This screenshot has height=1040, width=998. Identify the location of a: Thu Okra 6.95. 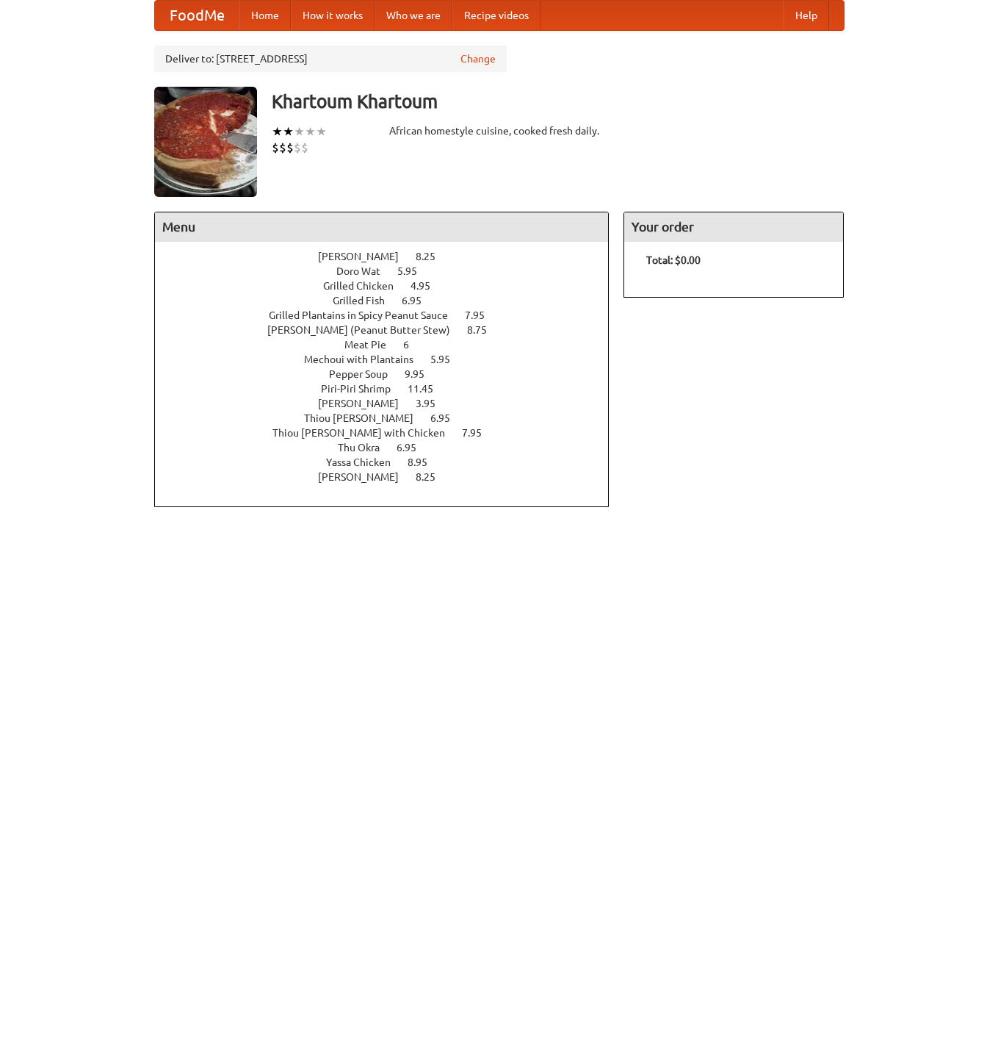
(391, 447).